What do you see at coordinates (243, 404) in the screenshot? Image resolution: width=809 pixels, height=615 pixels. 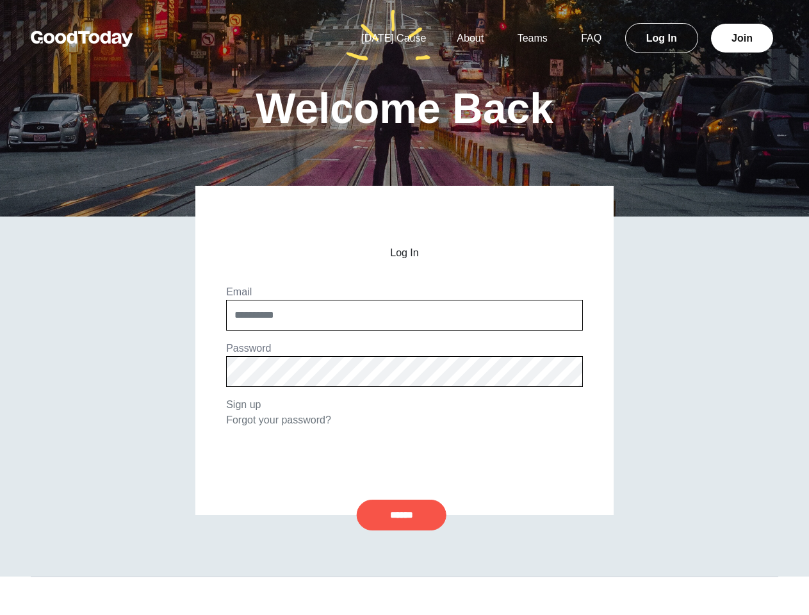 I see `a: Sign up` at bounding box center [243, 404].